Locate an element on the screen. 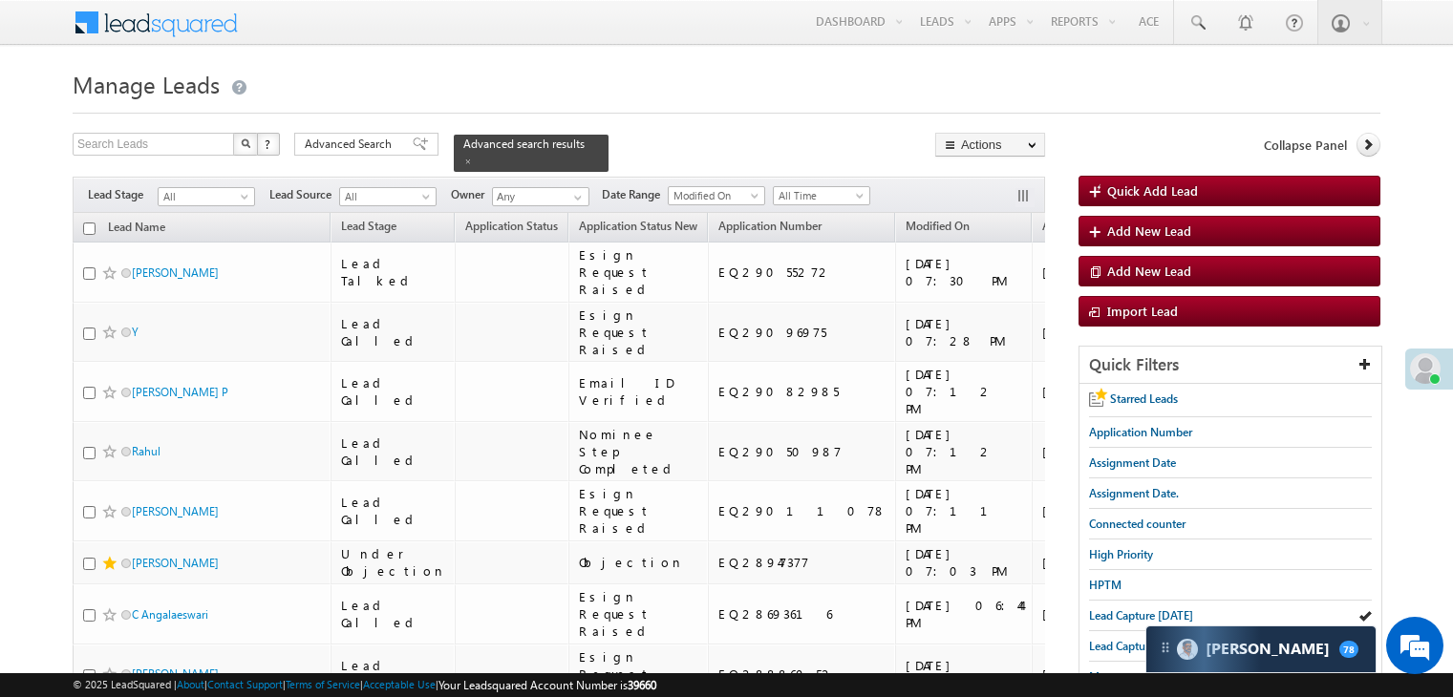 The height and width of the screenshot is (697, 1453). img: Carter is located at coordinates (1187, 650).